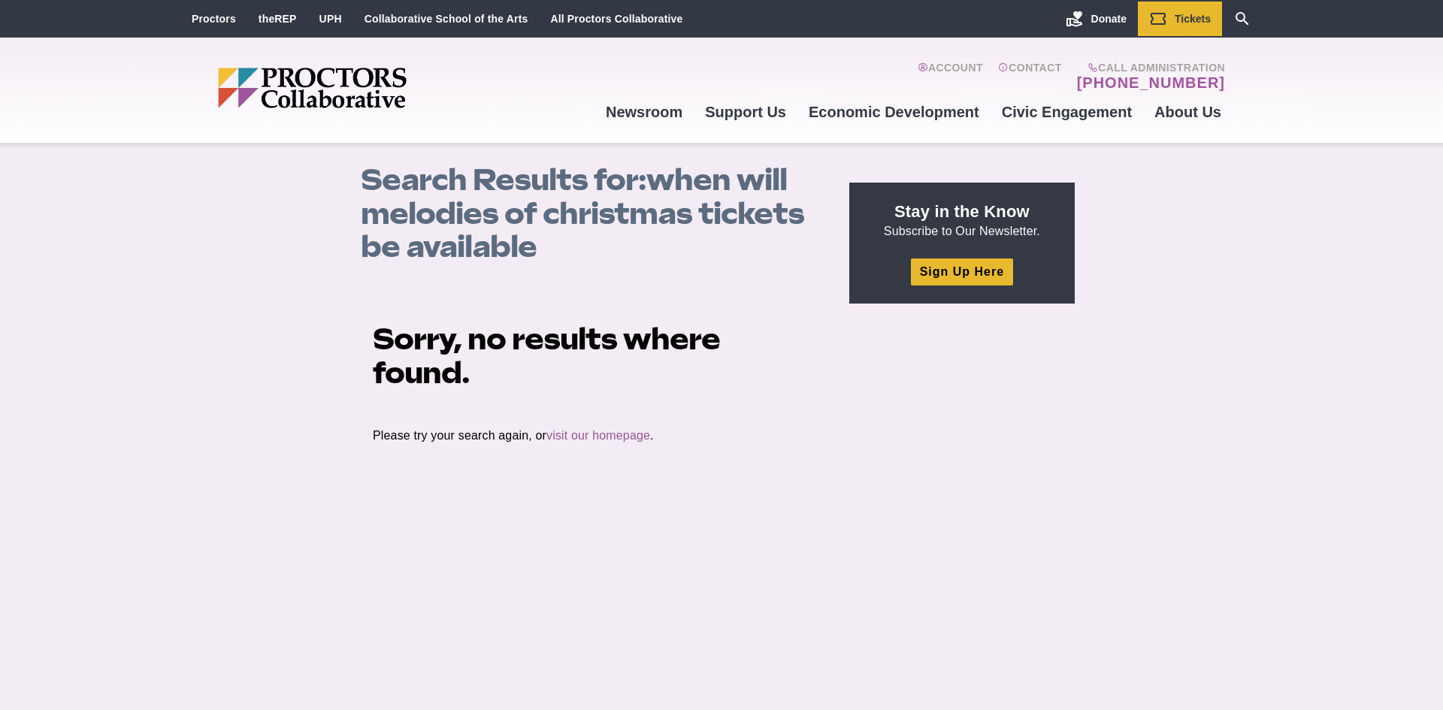  Describe the element at coordinates (1180, 19) in the screenshot. I see `a: Tickets` at that location.